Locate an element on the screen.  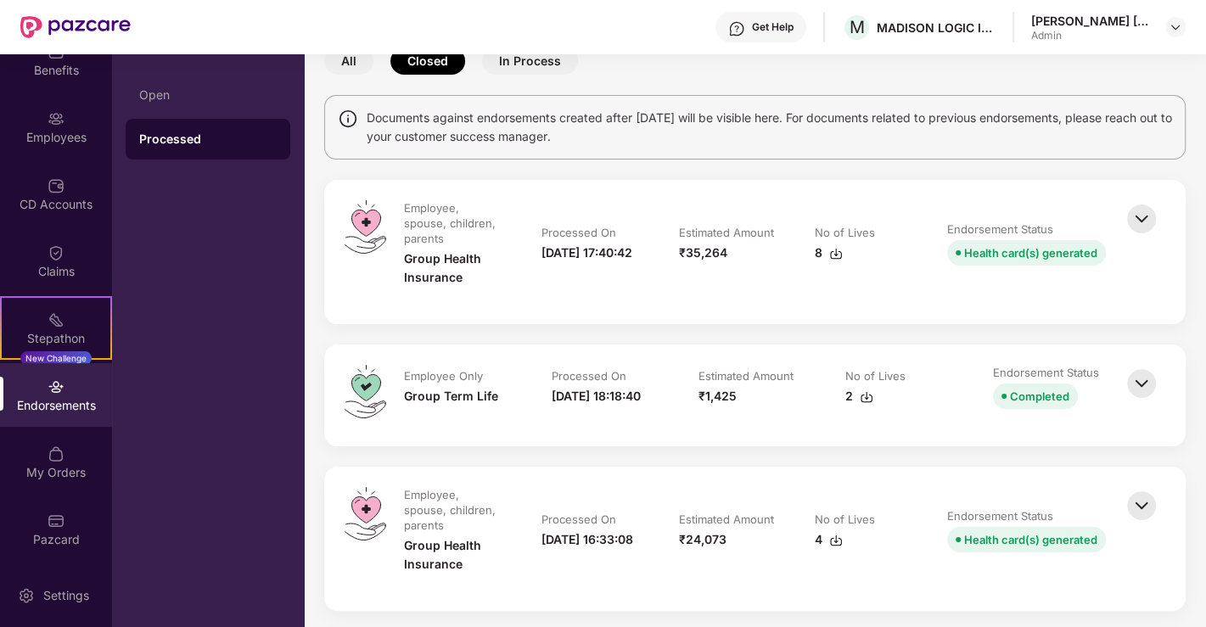
img: svg+xml;base64,PHN2ZyBpZD0iQ2xhaW0iIHhtbG5zPSJodHRwOi8vd3d3LnczLm9yZy8yMDAwL3N2ZyIgd2lkdGg9IjIwIi... is located at coordinates (56, 253).